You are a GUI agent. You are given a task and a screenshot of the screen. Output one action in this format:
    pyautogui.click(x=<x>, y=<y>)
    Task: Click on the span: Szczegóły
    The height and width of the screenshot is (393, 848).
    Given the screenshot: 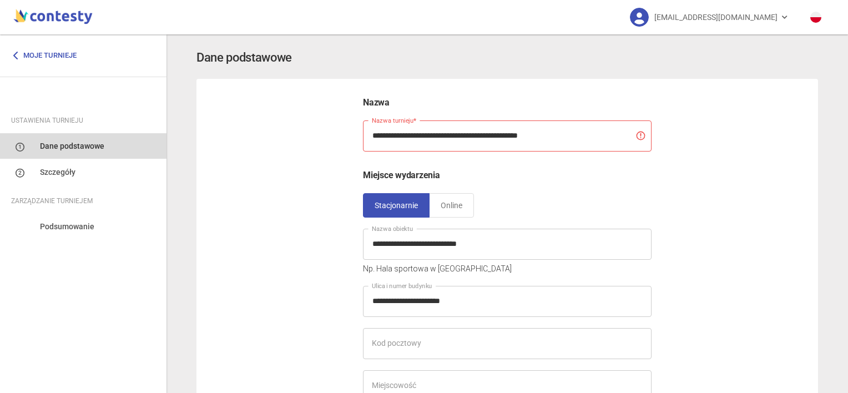 What is the action you would take?
    pyautogui.click(x=58, y=172)
    